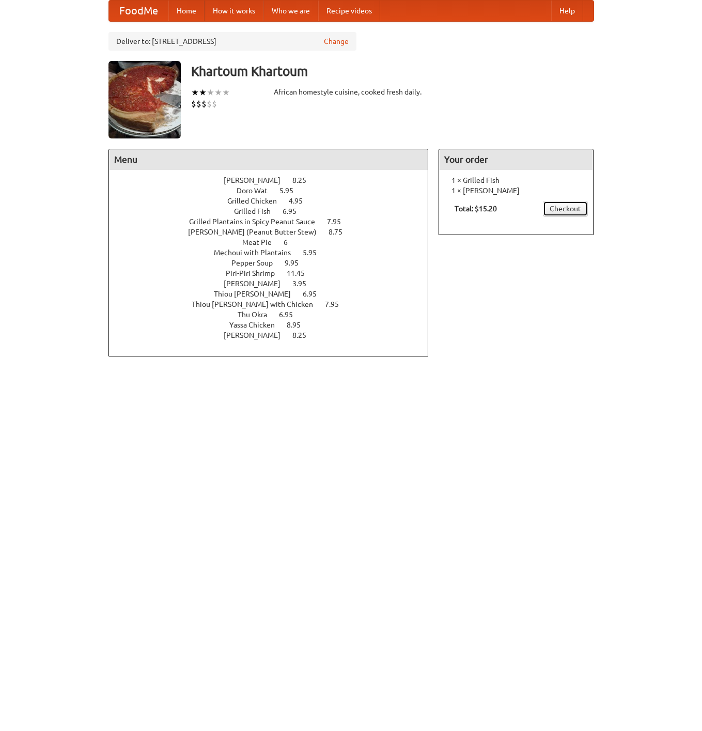  I want to click on a: Grilled Plantains in Spicy Peanut Sauce 7.95, so click(274, 222).